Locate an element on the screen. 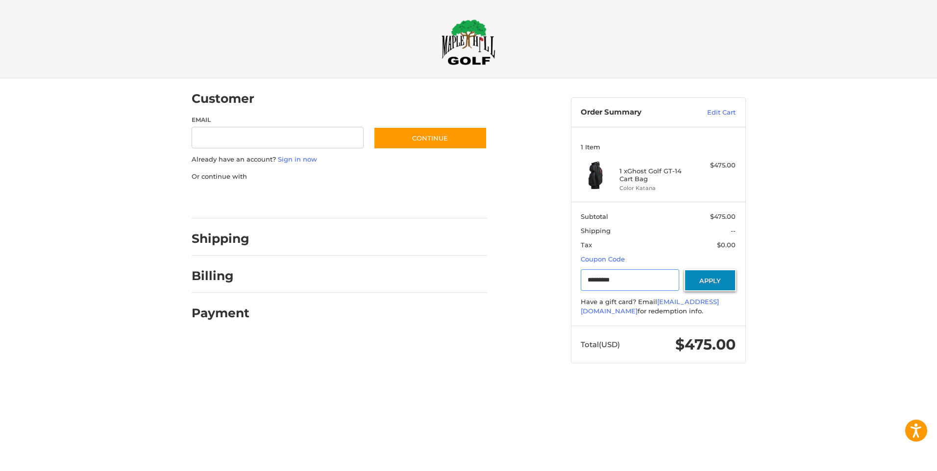 The height and width of the screenshot is (471, 937). h3: Order Summary is located at coordinates (633, 113).